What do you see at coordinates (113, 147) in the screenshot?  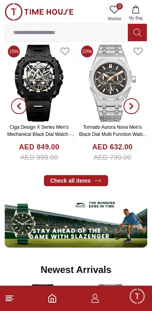 I see `h4: AED 632.00` at bounding box center [113, 147].